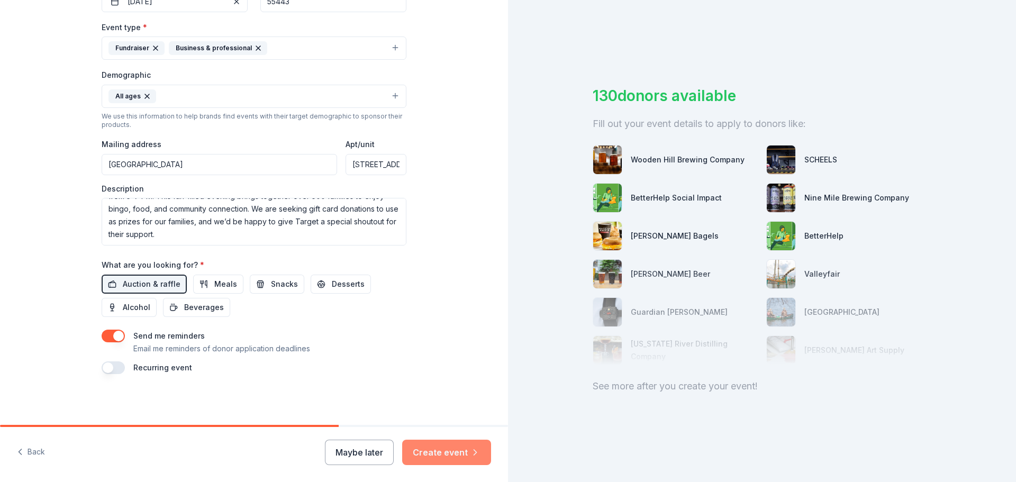 The height and width of the screenshot is (482, 1016). Describe the element at coordinates (762, 96) in the screenshot. I see `div: 130 donors available` at that location.